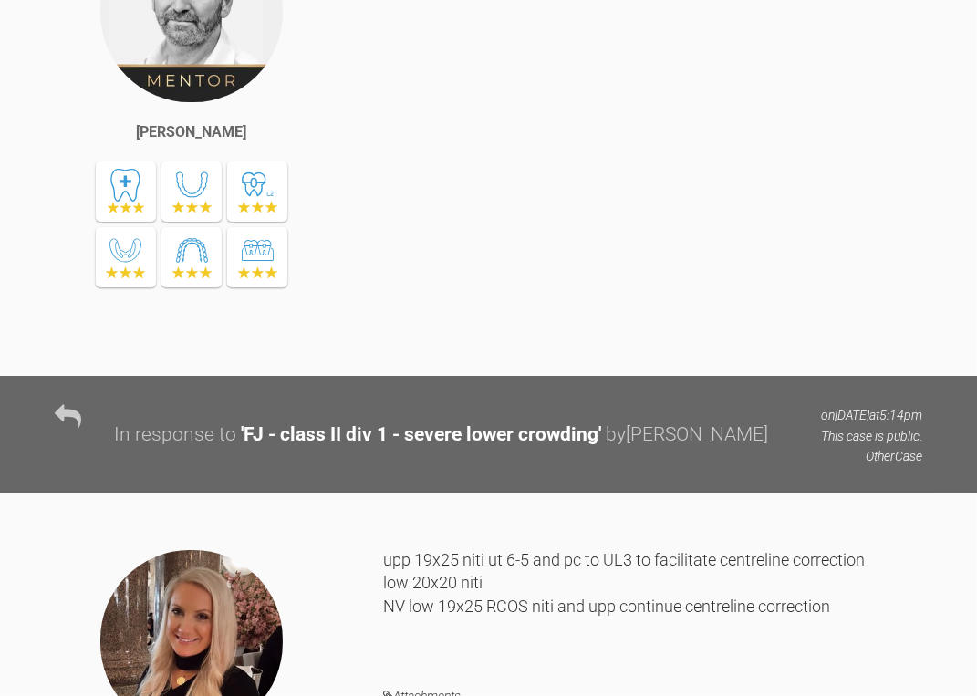 Image resolution: width=977 pixels, height=696 pixels. What do you see at coordinates (872, 436) in the screenshot?
I see `p: This case is public.` at bounding box center [872, 436].